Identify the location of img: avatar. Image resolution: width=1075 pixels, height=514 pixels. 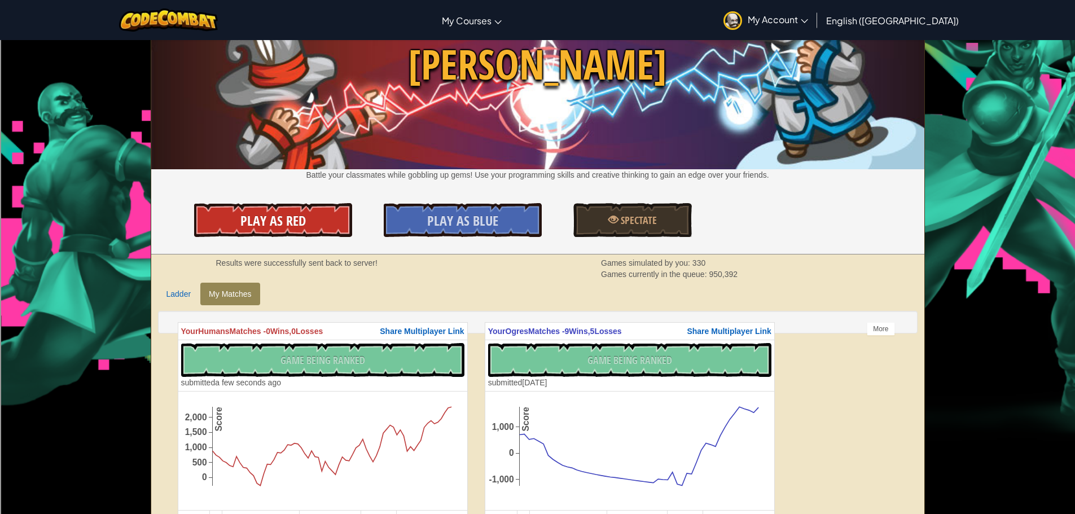
(732, 20).